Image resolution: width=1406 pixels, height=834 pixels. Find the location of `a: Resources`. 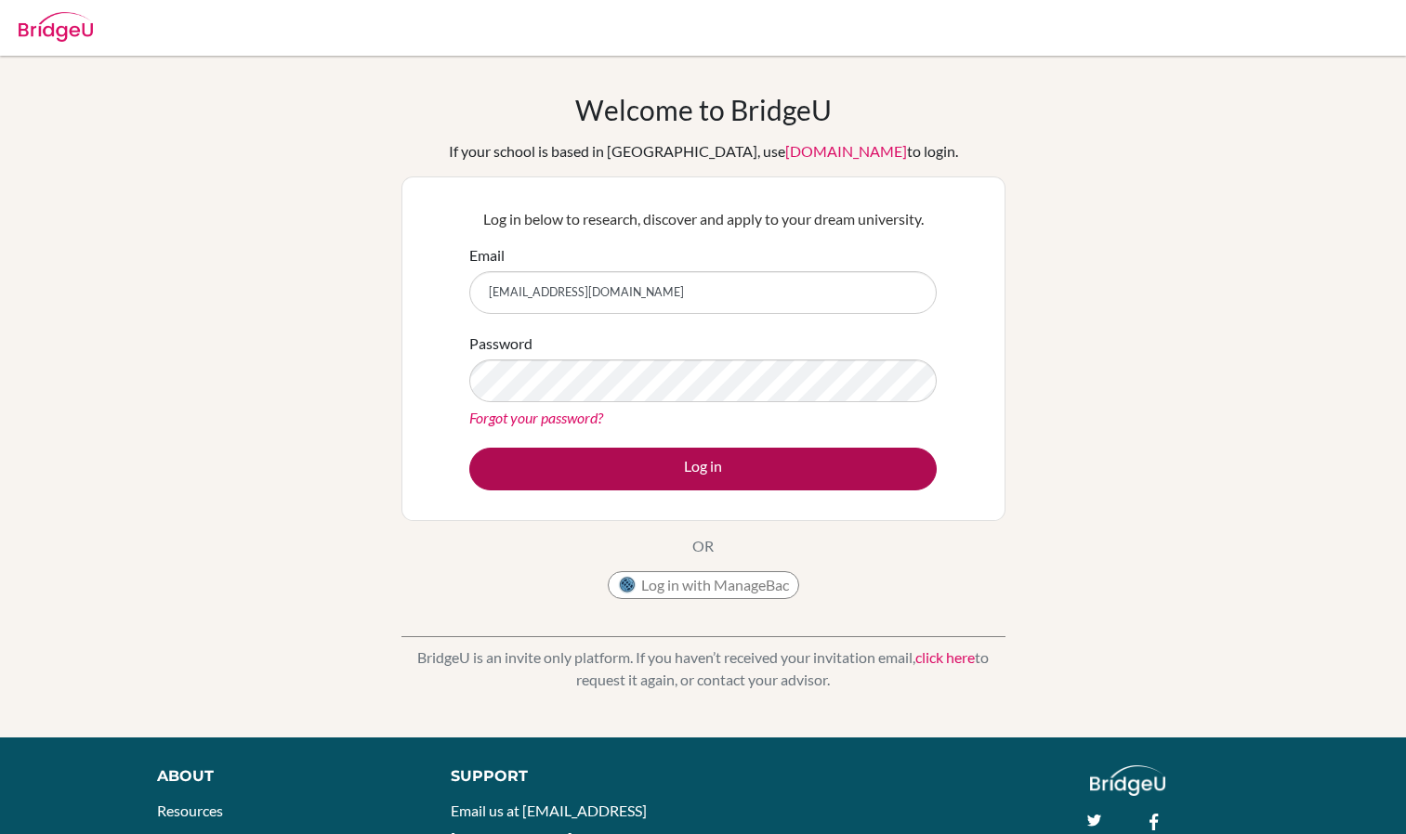

a: Resources is located at coordinates (190, 810).